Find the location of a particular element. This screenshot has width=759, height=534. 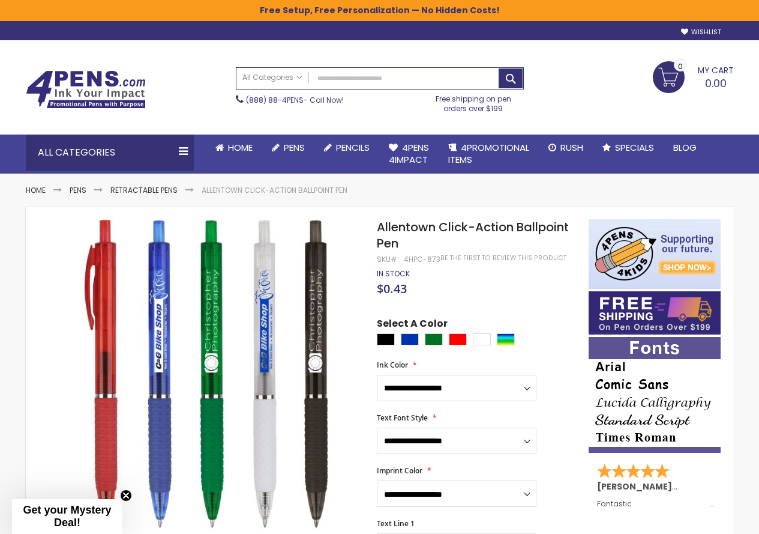

a: (888) 88-4PENS is located at coordinates (275, 100).